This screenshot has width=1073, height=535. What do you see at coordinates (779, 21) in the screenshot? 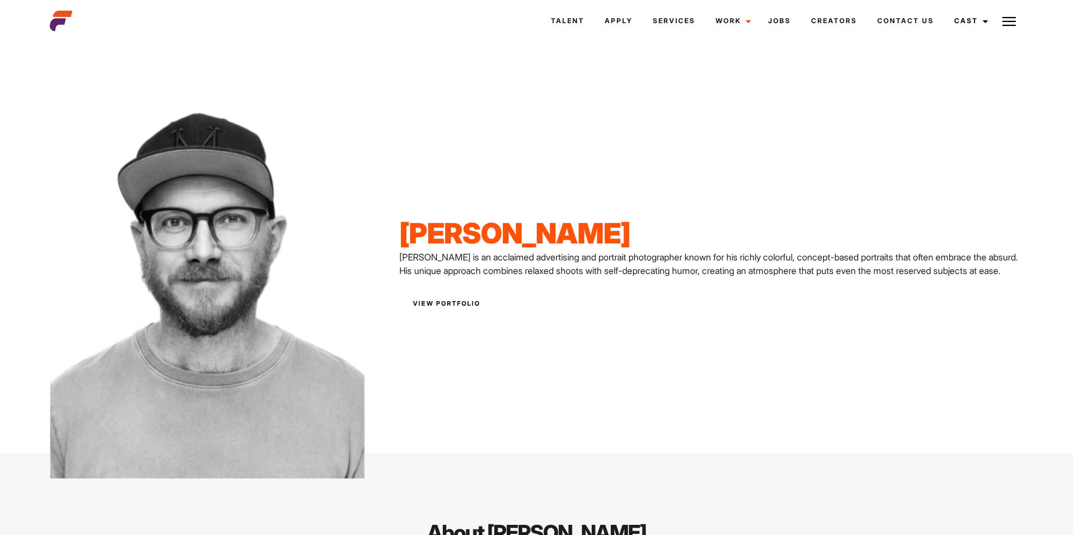
I see `a: Jobs` at bounding box center [779, 21].